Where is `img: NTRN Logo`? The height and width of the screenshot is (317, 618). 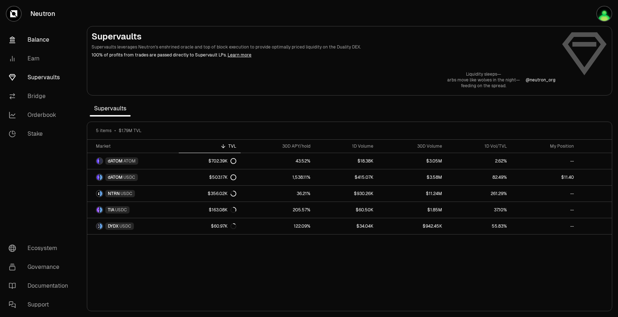
img: NTRN Logo is located at coordinates (98, 193).